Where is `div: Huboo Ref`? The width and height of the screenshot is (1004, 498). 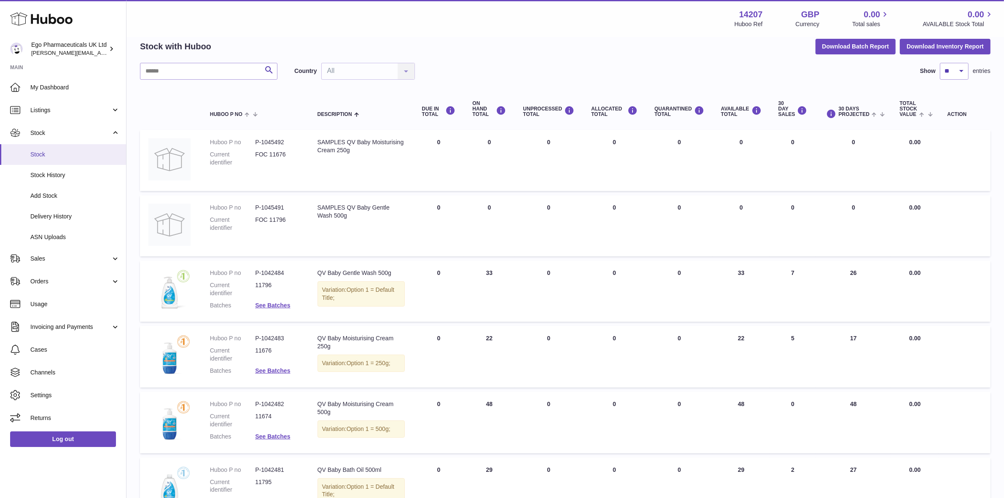 div: Huboo Ref is located at coordinates (748, 24).